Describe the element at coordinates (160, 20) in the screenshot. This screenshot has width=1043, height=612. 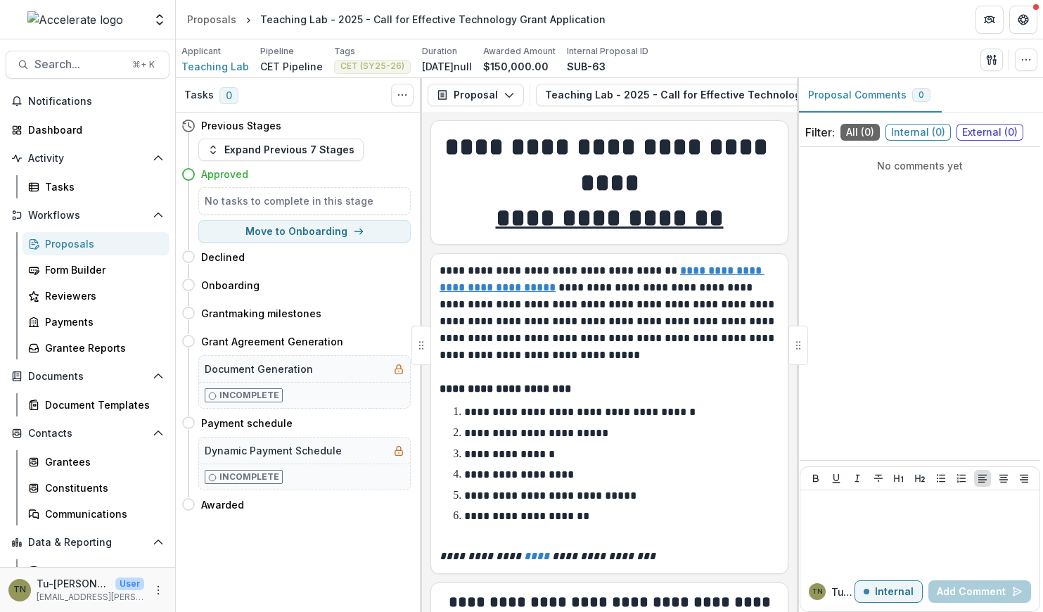
I see `button: Open entity switcher` at that location.